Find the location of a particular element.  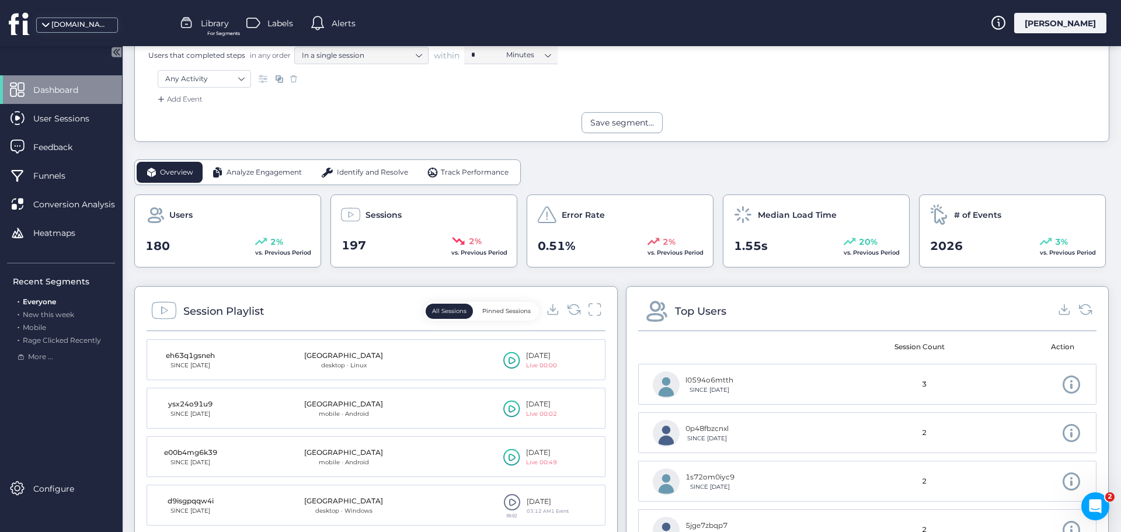

button: All Sessions is located at coordinates (449, 311).